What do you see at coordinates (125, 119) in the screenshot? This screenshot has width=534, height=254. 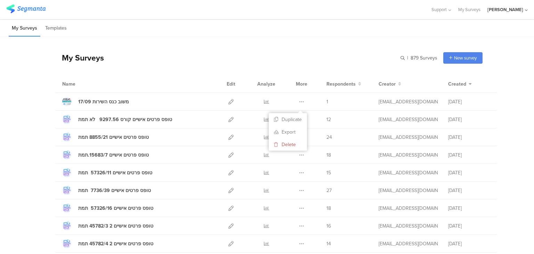 I see `div: טופס פרטים אישיים קורס 9297.56 לא תמת` at bounding box center [125, 119].